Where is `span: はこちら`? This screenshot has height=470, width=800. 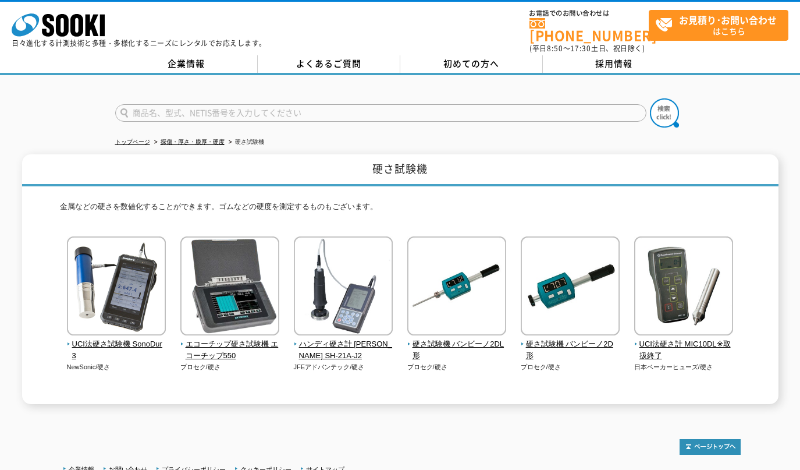
span: はこちら is located at coordinates (722, 25).